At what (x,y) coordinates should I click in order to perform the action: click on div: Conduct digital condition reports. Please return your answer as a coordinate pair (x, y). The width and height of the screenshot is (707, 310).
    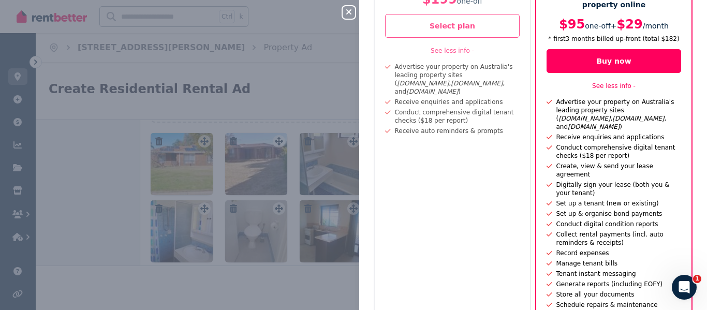
    Looking at the image, I should click on (605, 224).